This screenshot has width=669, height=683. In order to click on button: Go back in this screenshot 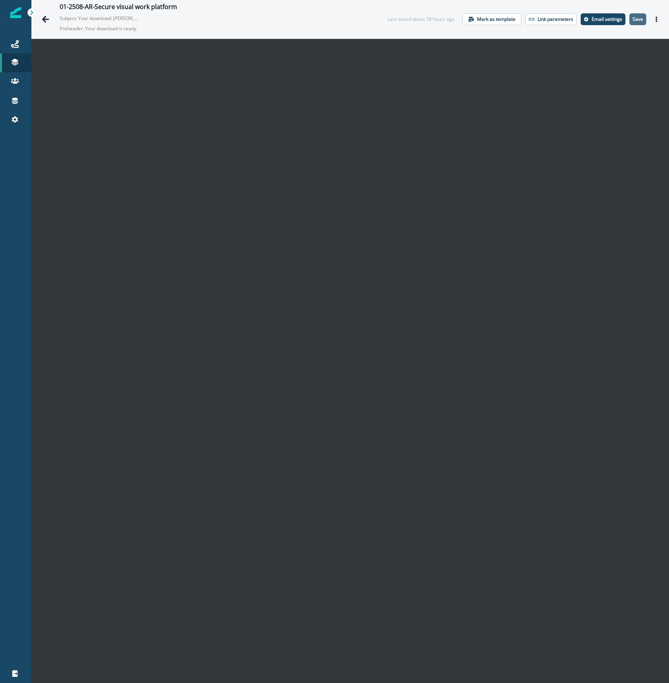, I will do `click(46, 19)`.